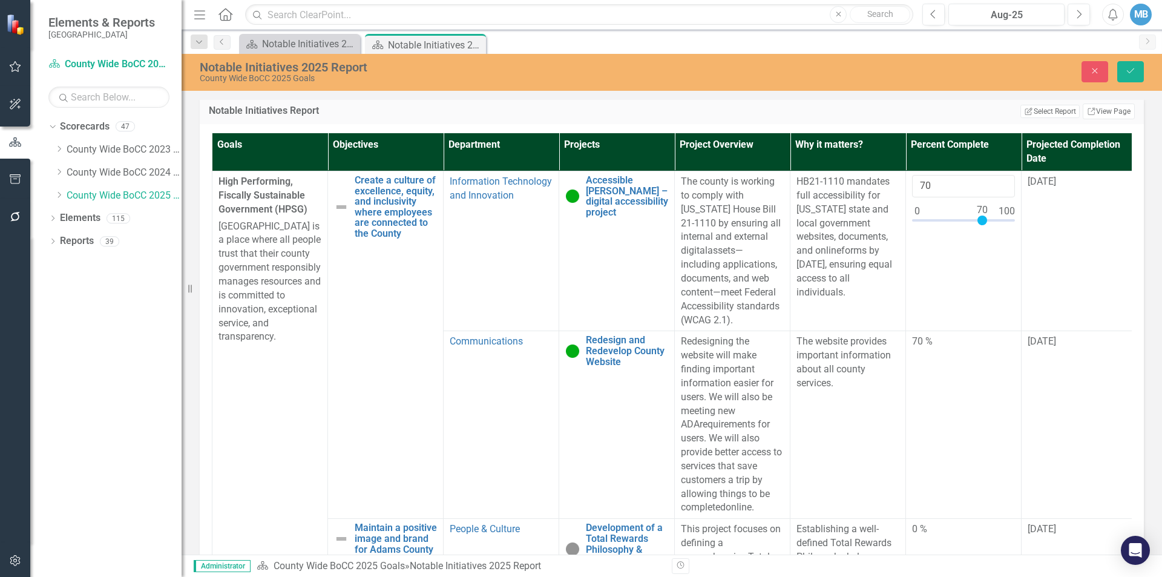 Image resolution: width=1162 pixels, height=577 pixels. What do you see at coordinates (848, 362) in the screenshot?
I see `p: The website provides important information about all county services.` at bounding box center [848, 362].